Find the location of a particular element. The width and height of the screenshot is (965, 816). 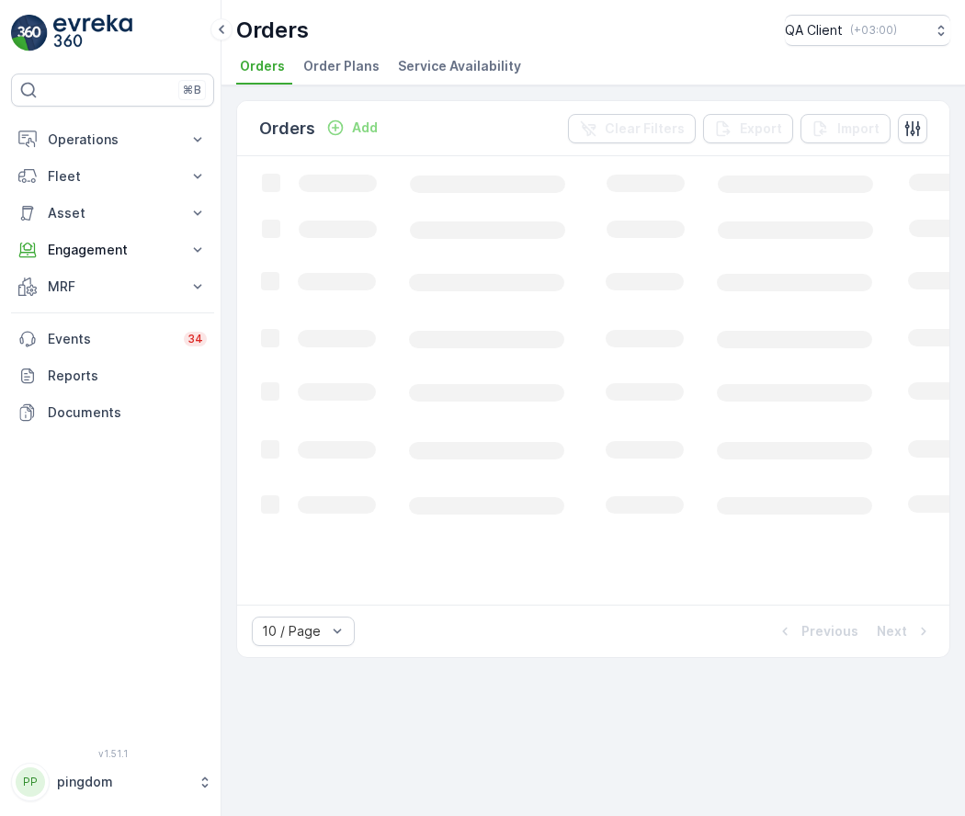

p: Documents is located at coordinates (127, 412).